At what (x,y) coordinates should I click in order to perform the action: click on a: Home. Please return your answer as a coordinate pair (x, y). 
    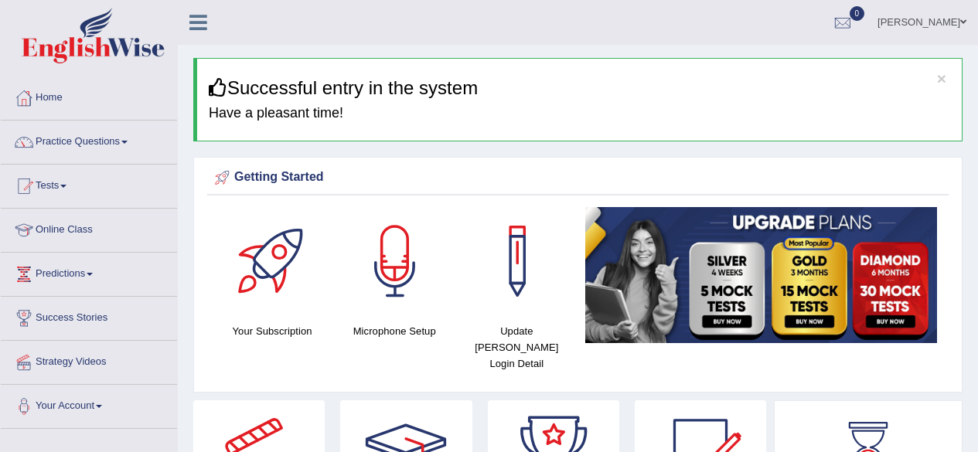
    Looking at the image, I should click on (89, 96).